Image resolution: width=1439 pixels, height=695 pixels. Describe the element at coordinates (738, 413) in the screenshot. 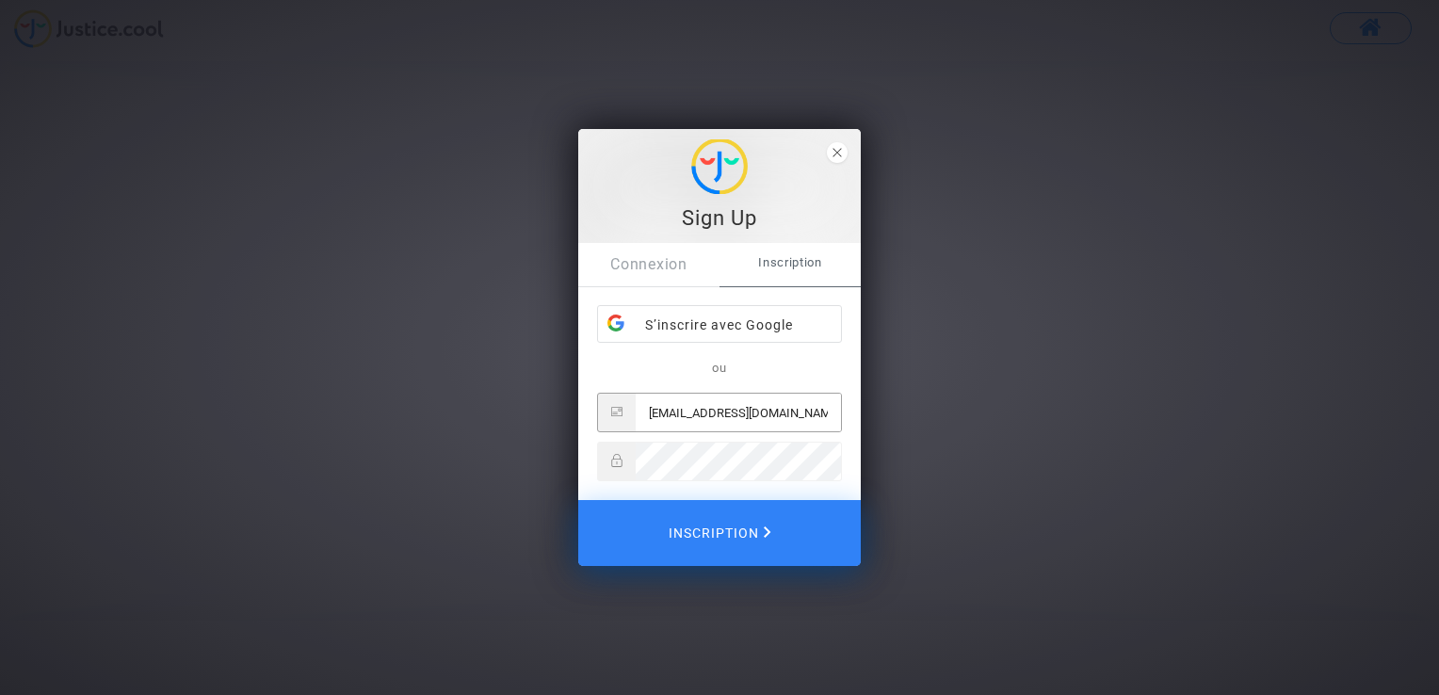

I see `input: Email` at that location.